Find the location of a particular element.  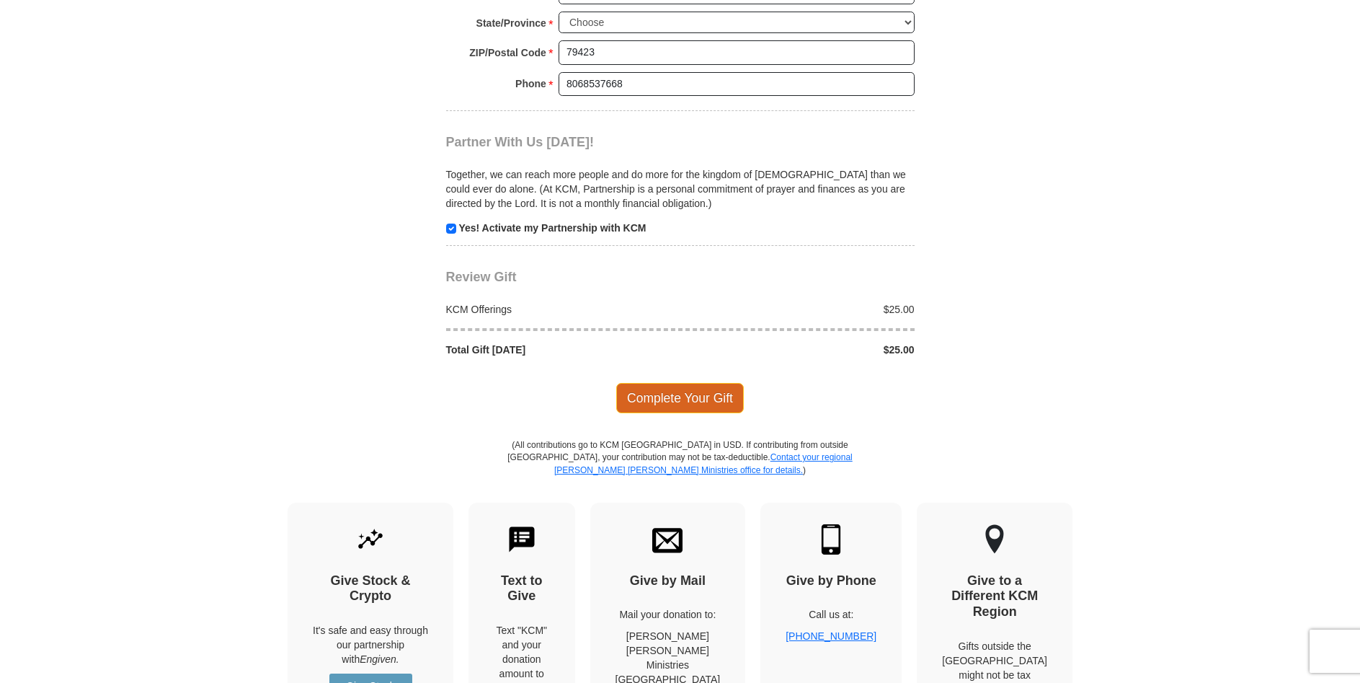

img: text-to-give.svg is located at coordinates (522, 539).